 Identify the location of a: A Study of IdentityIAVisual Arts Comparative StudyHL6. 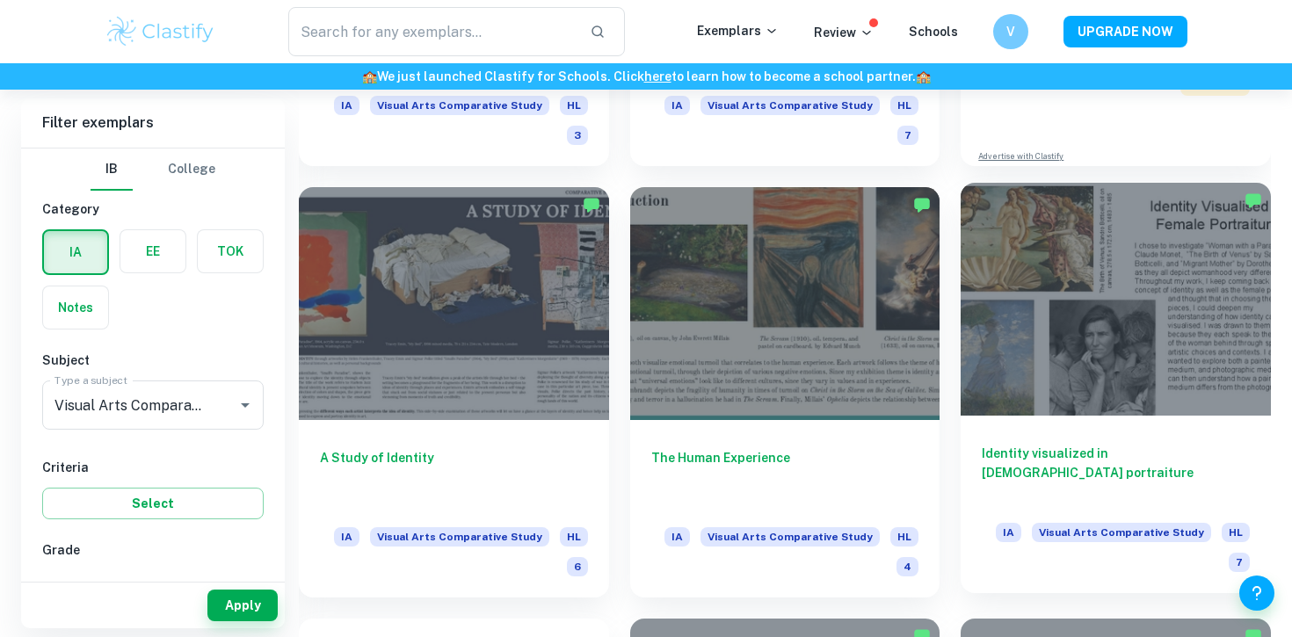
(453, 392).